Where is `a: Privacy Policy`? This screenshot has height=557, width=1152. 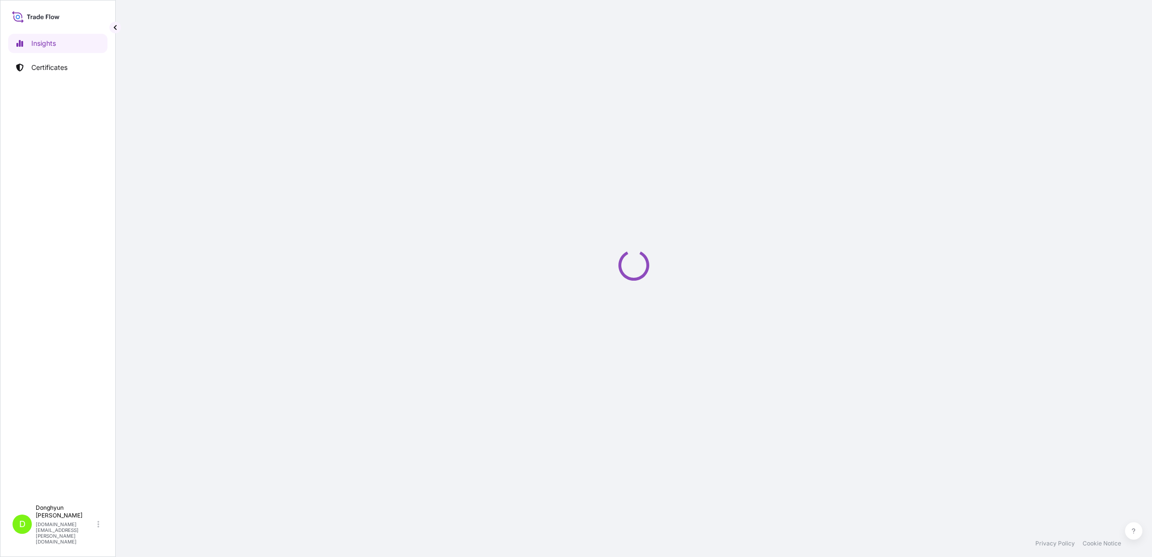
a: Privacy Policy is located at coordinates (1055, 543).